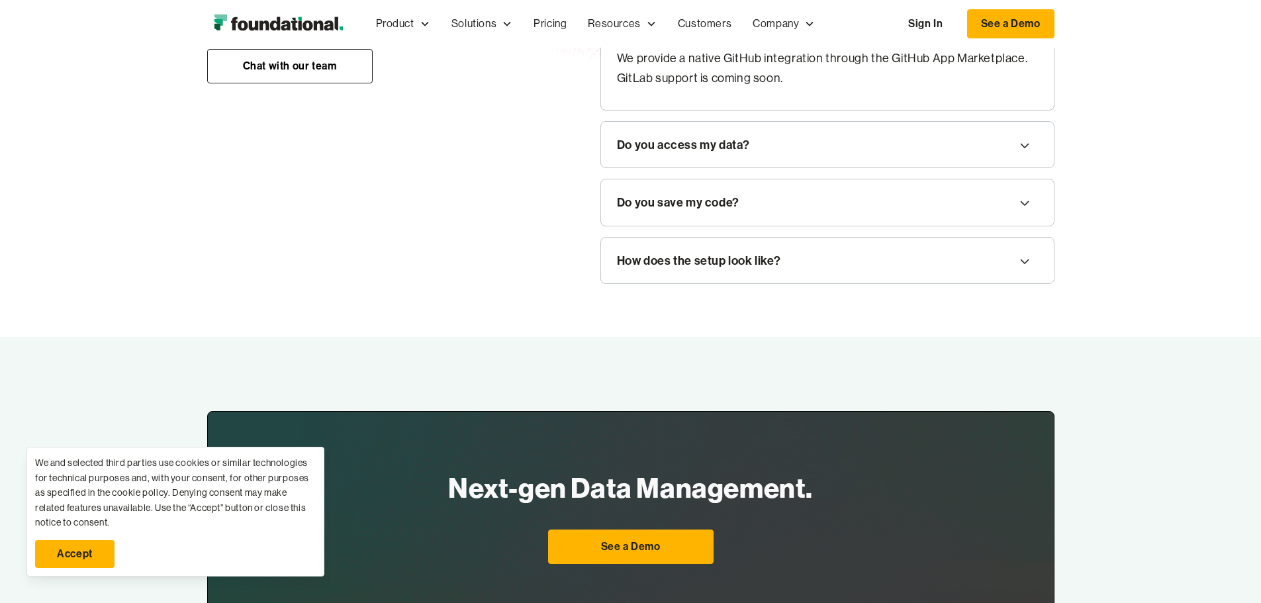  Describe the element at coordinates (683, 145) in the screenshot. I see `div: Do you access my data?` at that location.